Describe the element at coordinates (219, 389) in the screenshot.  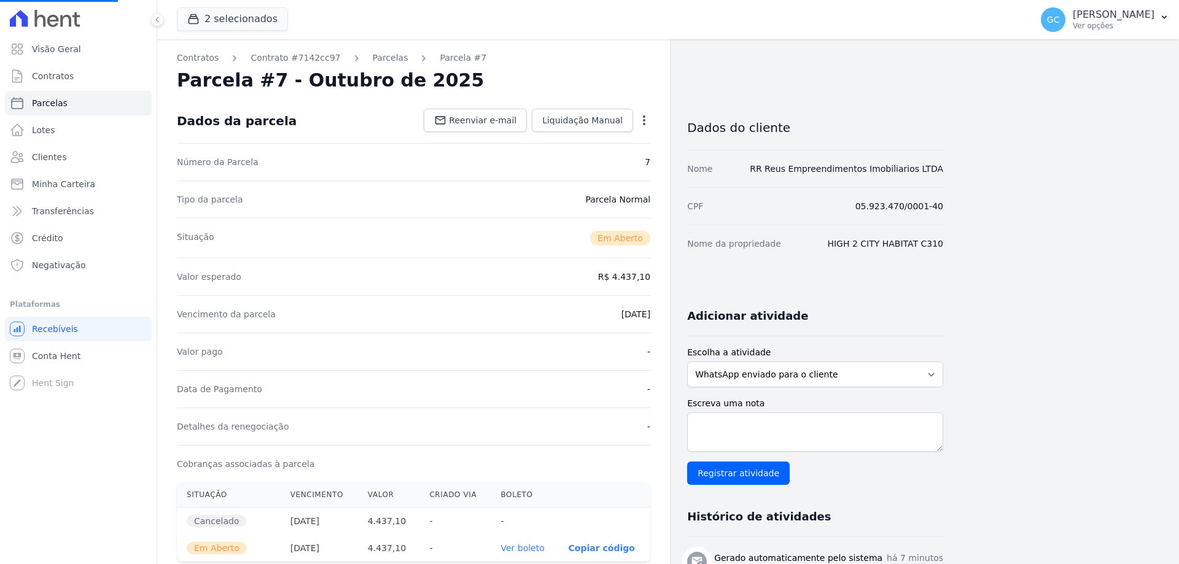
I see `dt: Data de Pagamento` at that location.